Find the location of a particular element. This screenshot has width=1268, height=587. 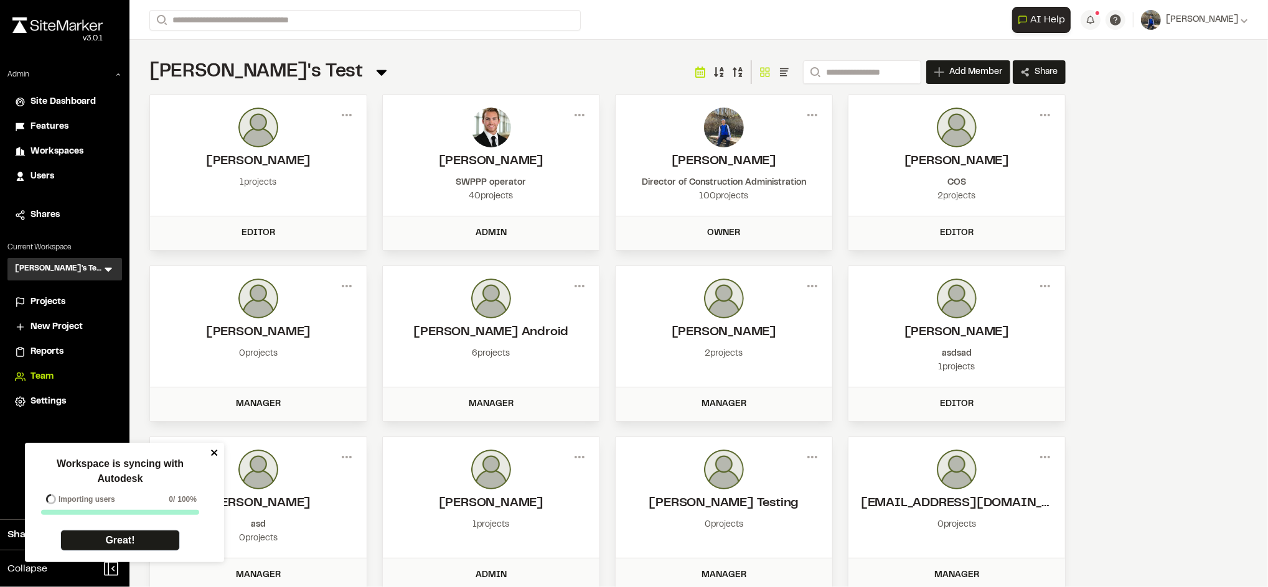

span: Team is located at coordinates (42, 377).